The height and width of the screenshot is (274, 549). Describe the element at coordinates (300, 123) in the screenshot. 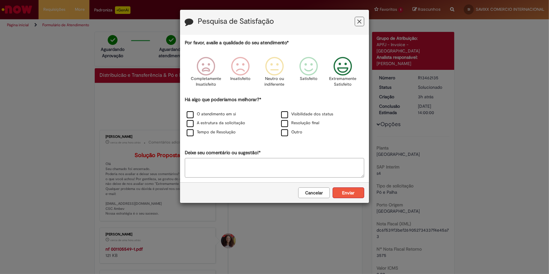

I see `label: Resolução final` at that location.